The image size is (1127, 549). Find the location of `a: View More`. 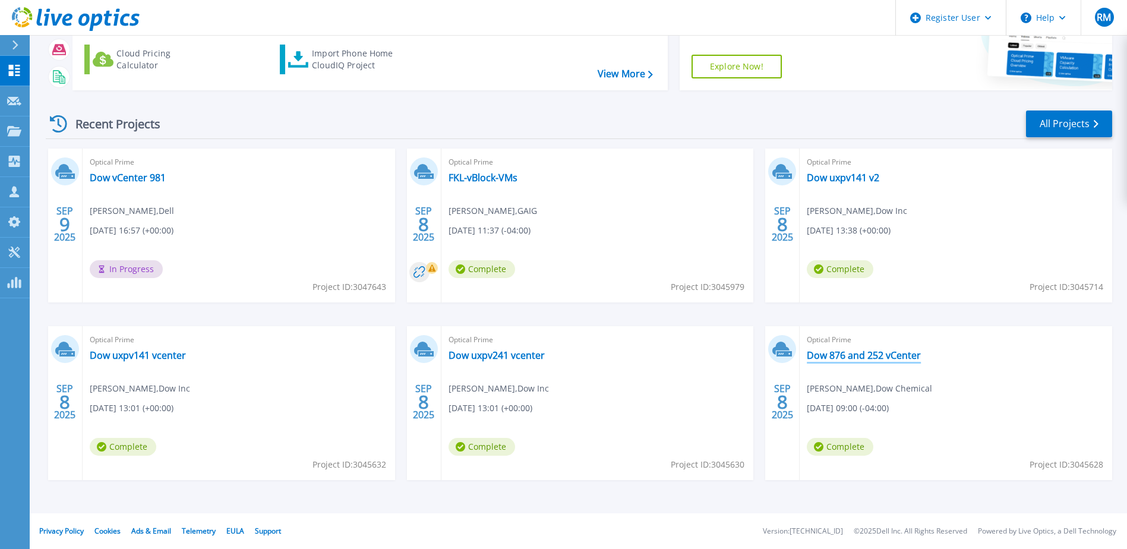

a: View More is located at coordinates (625, 74).